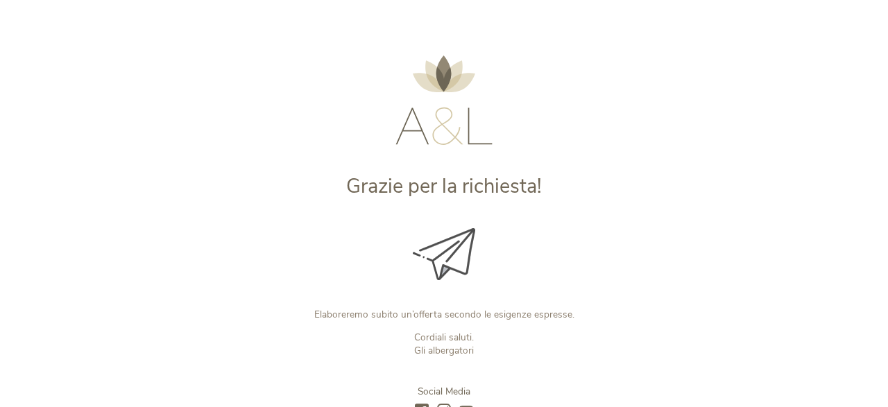 The height and width of the screenshot is (407, 888). I want to click on span: Social Media, so click(444, 391).